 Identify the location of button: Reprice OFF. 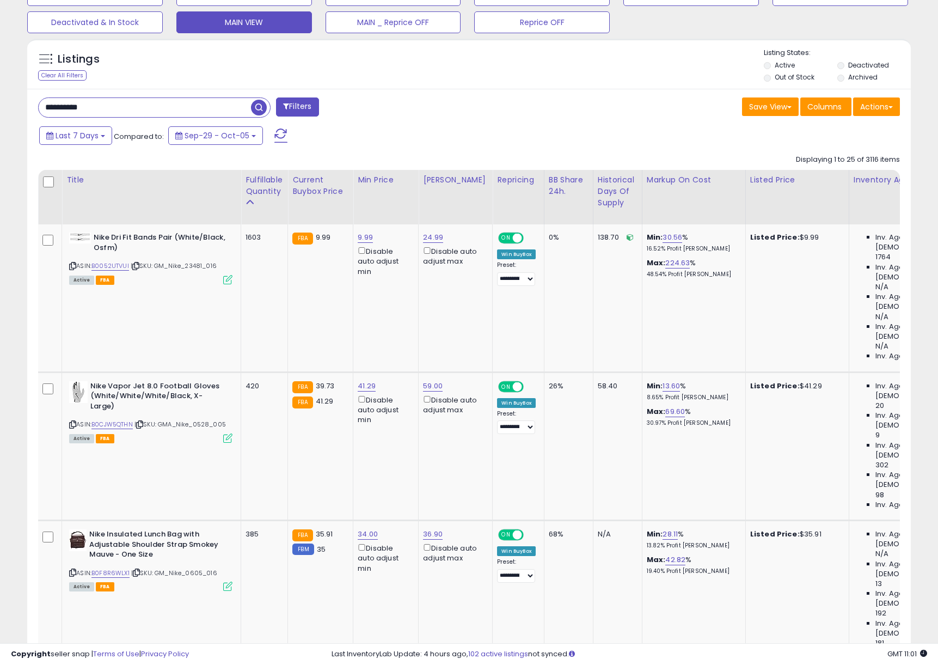
(542, 22).